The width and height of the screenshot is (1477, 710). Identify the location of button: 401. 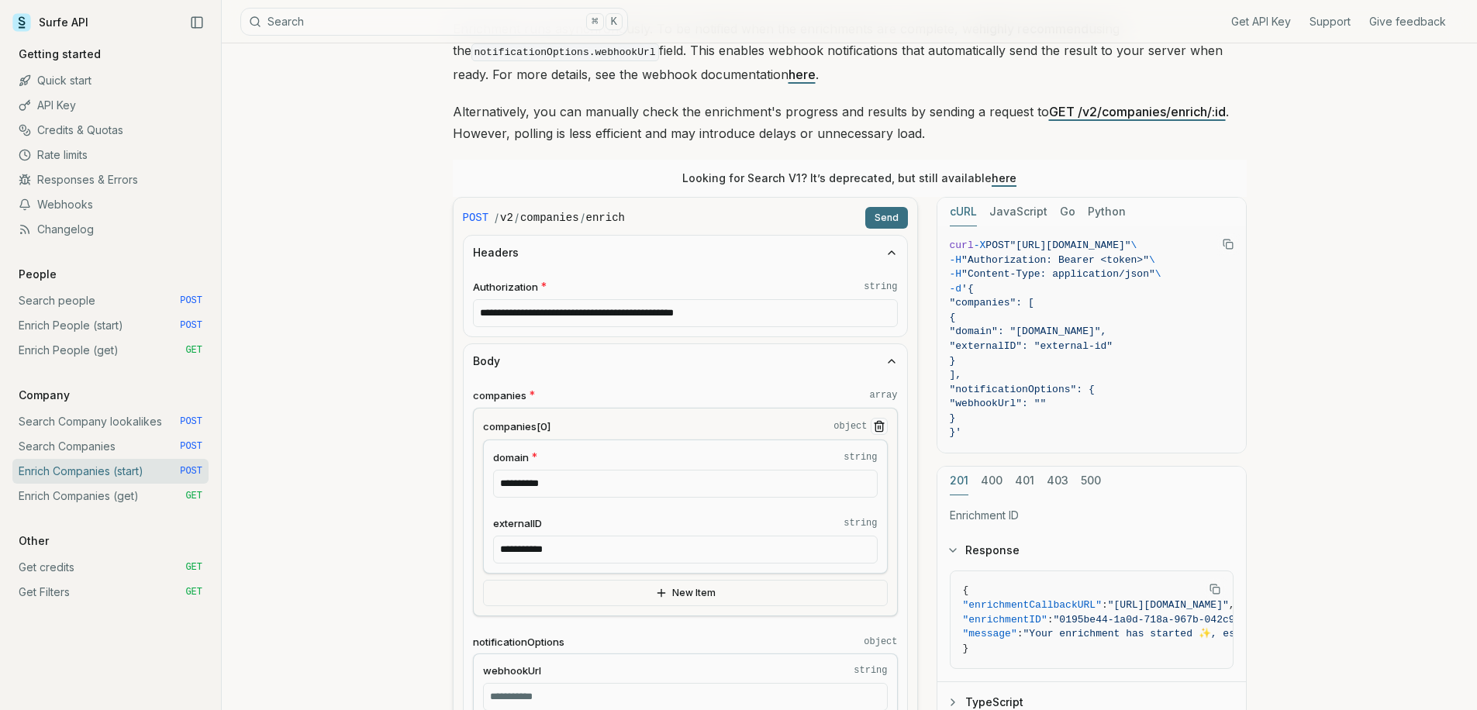
(1024, 481).